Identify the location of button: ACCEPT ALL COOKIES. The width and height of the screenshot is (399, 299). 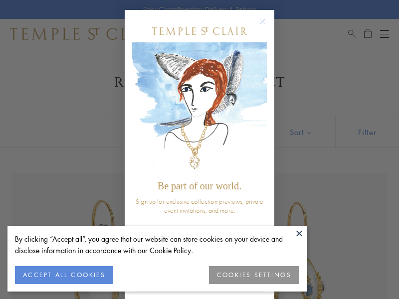
(64, 275).